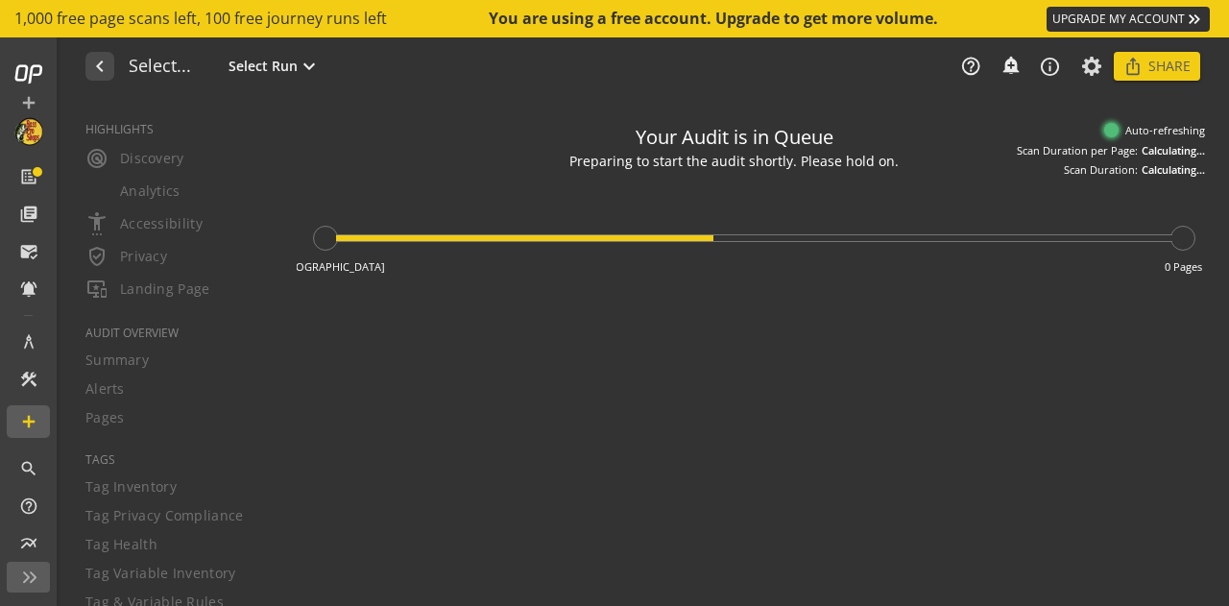 This screenshot has height=606, width=1229. I want to click on div: Scan Duration per Page:, so click(1078, 151).